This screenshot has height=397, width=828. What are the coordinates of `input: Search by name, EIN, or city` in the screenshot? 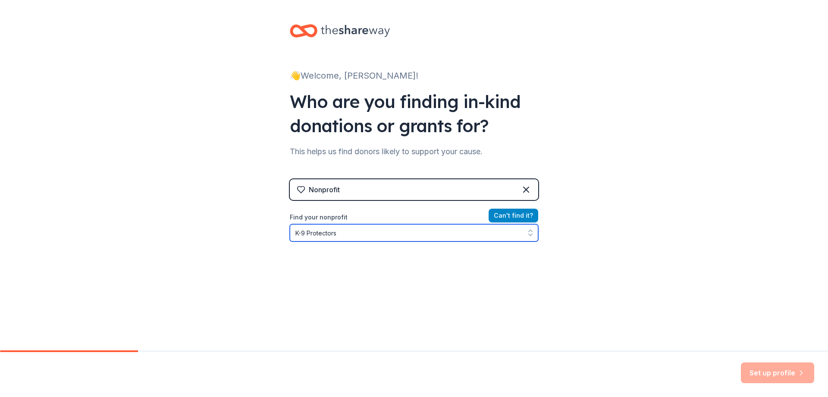 It's located at (414, 233).